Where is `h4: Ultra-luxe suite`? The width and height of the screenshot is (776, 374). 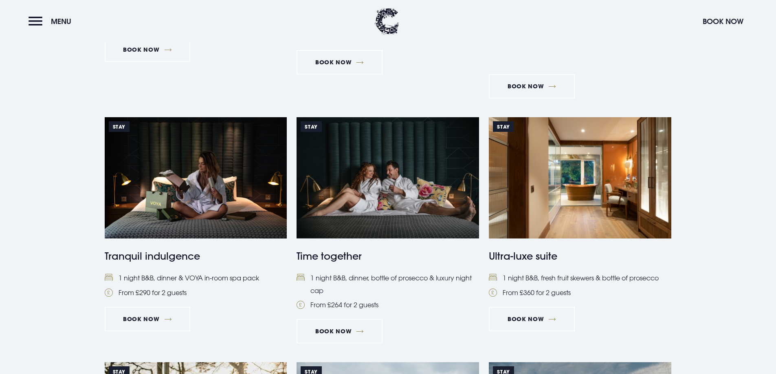
h4: Ultra-luxe suite is located at coordinates (580, 256).